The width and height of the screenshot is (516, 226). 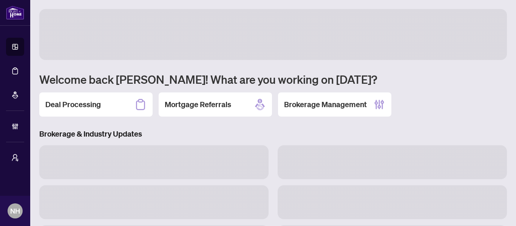 I want to click on h2: Brokerage Management, so click(x=326, y=105).